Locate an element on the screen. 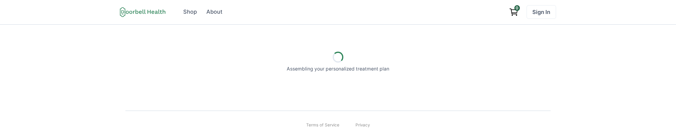 This screenshot has width=676, height=134. span: 0 is located at coordinates (517, 8).